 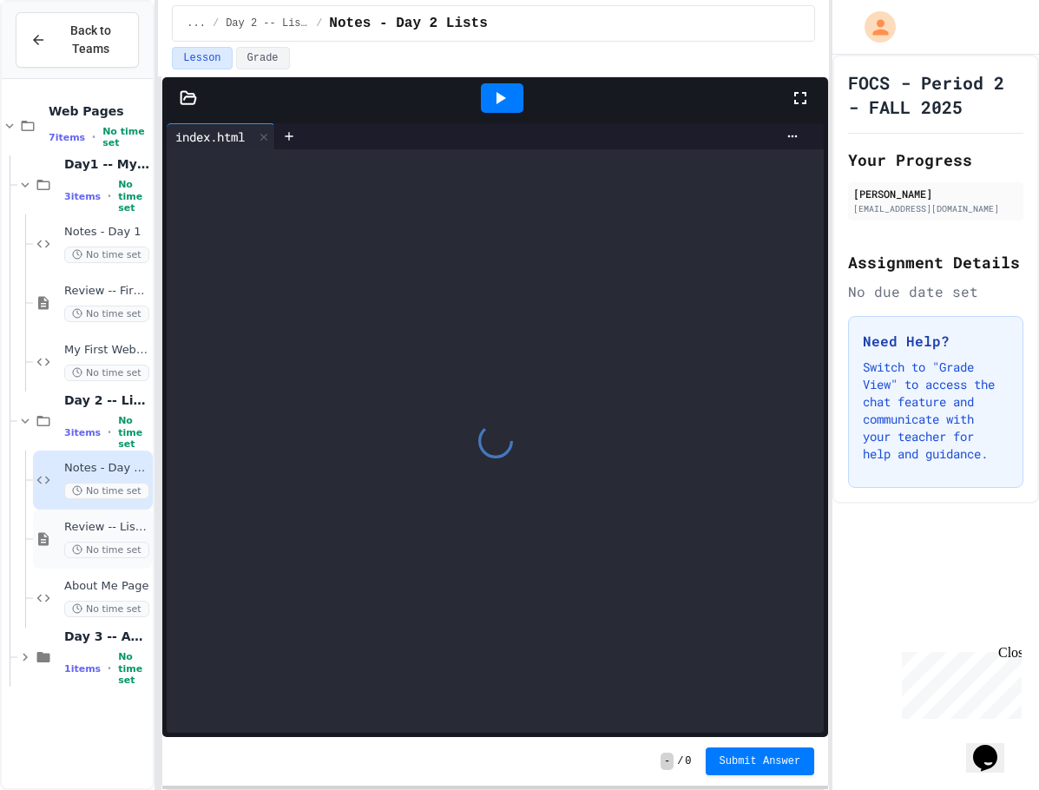 What do you see at coordinates (936, 262) in the screenshot?
I see `h2: Assignment Details` at bounding box center [936, 262].